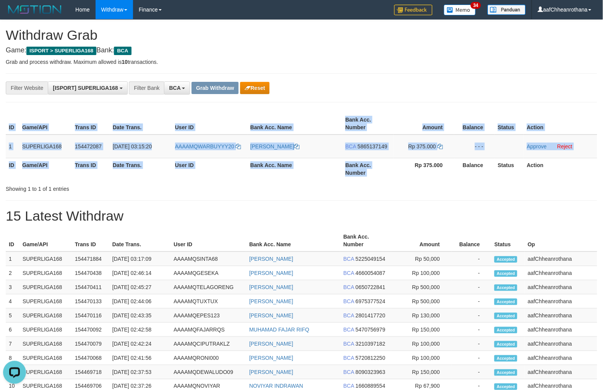 The image size is (603, 390). Describe the element at coordinates (508, 241) in the screenshot. I see `th: Status` at that location.